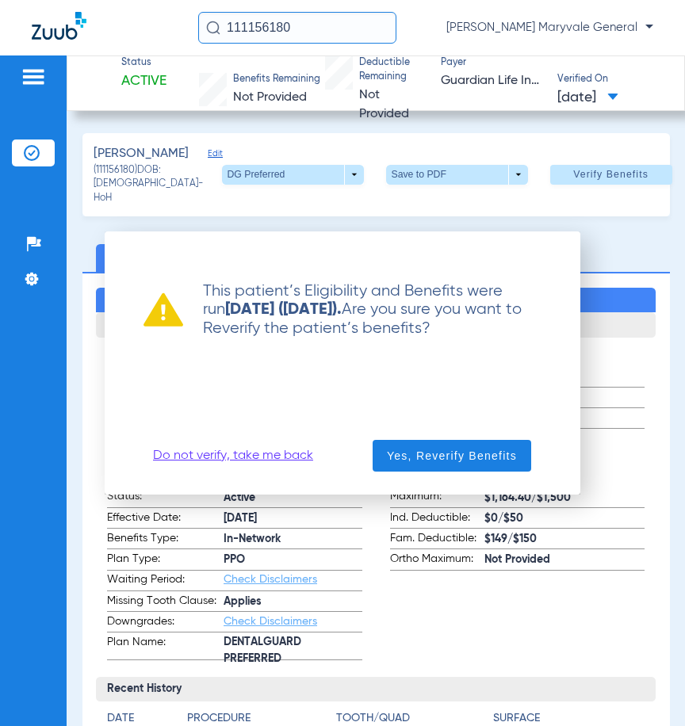 This screenshot has width=685, height=726. What do you see at coordinates (452, 456) in the screenshot?
I see `button: Yes, Reverify Benefits` at bounding box center [452, 456].